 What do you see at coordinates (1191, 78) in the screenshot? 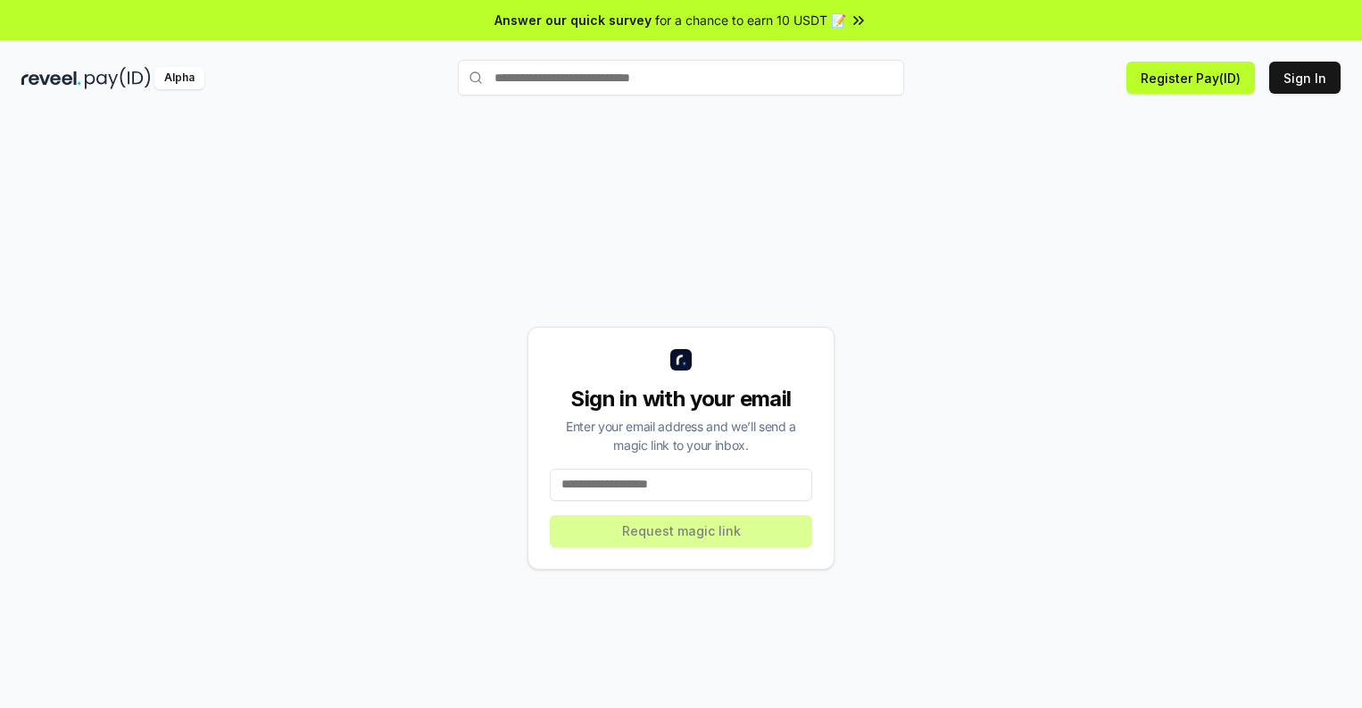
I see `button: Register Pay(ID)` at bounding box center [1191, 78].